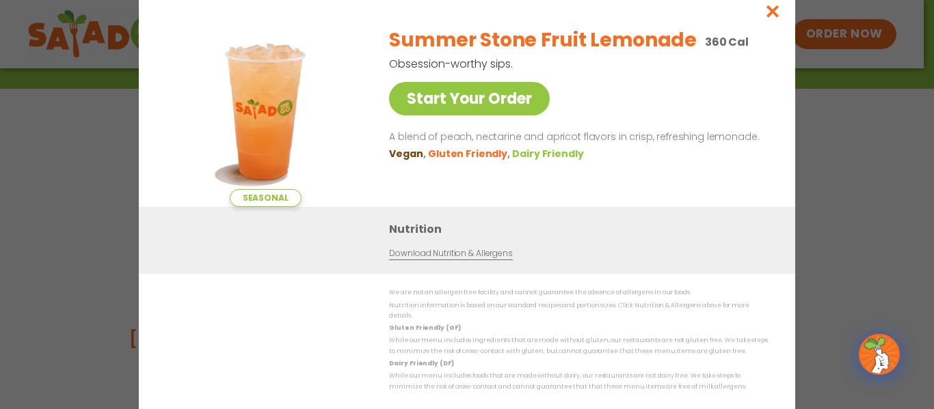 The height and width of the screenshot is (409, 934). What do you see at coordinates (469, 98) in the screenshot?
I see `a: Start Your Order` at bounding box center [469, 98].